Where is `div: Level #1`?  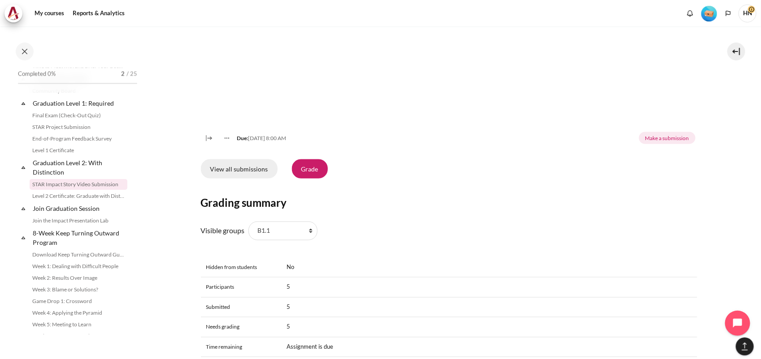 div: Level #1 is located at coordinates (709, 13).